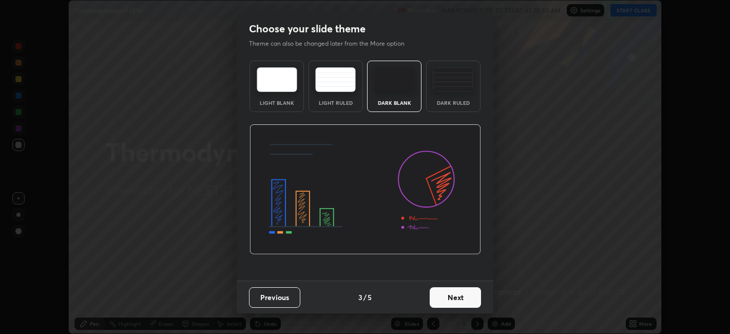 This screenshot has height=334, width=730. What do you see at coordinates (455, 297) in the screenshot?
I see `button: Next` at bounding box center [455, 297].